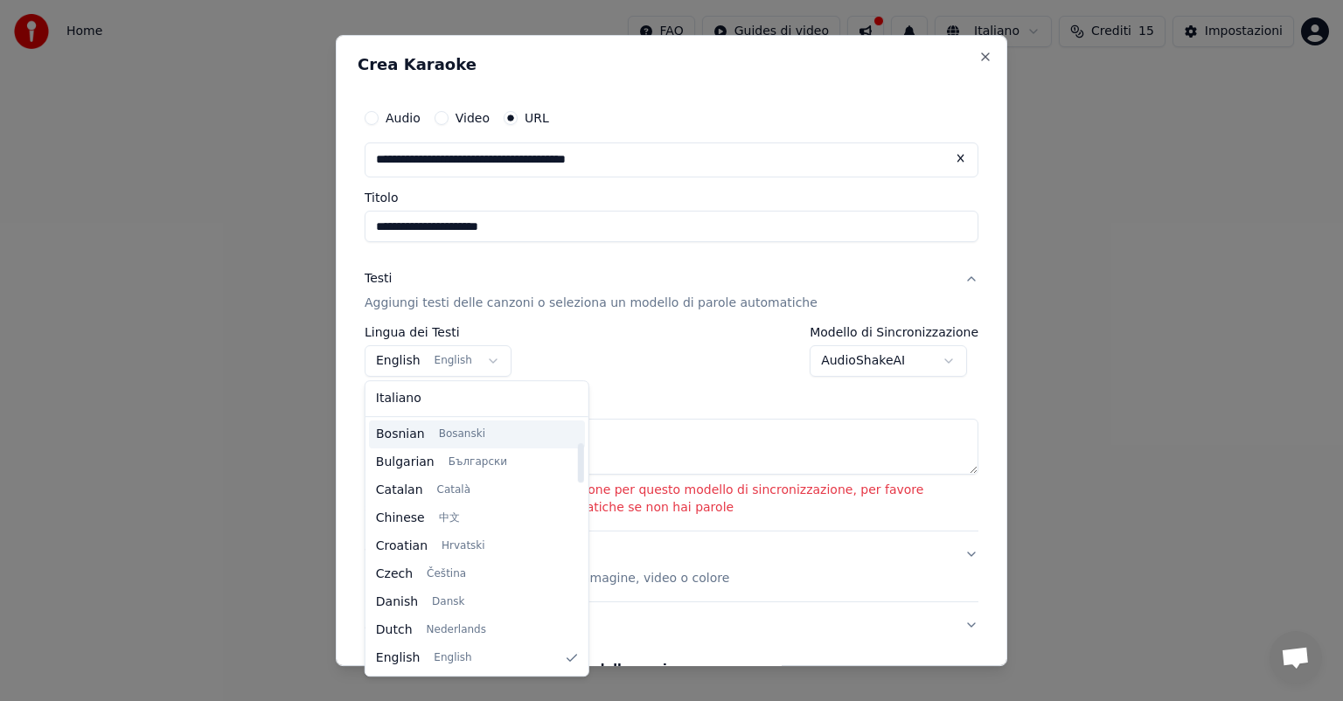 This screenshot has width=1343, height=701. I want to click on span: Bosanski, so click(461, 434).